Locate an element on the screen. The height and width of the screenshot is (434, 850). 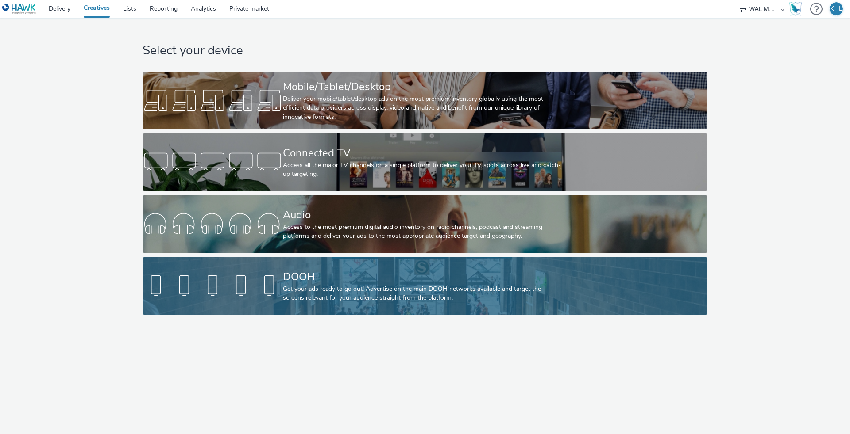
div: DOOH is located at coordinates (423, 277).